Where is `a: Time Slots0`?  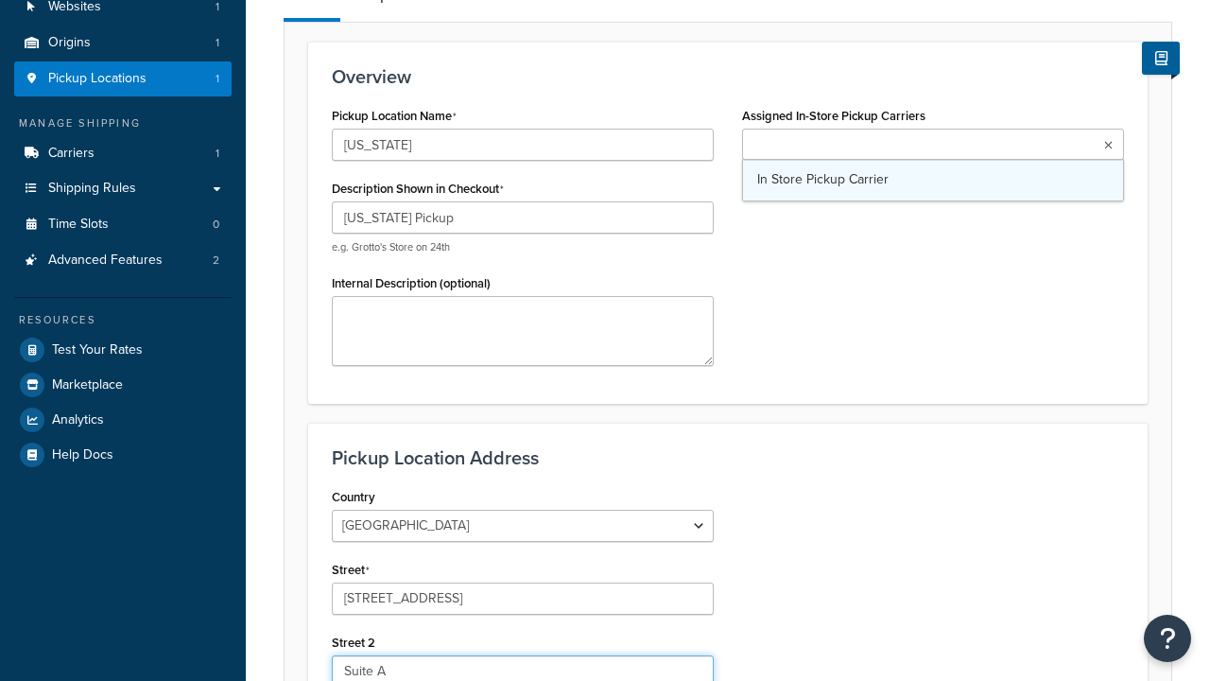
a: Time Slots0 is located at coordinates (123, 224).